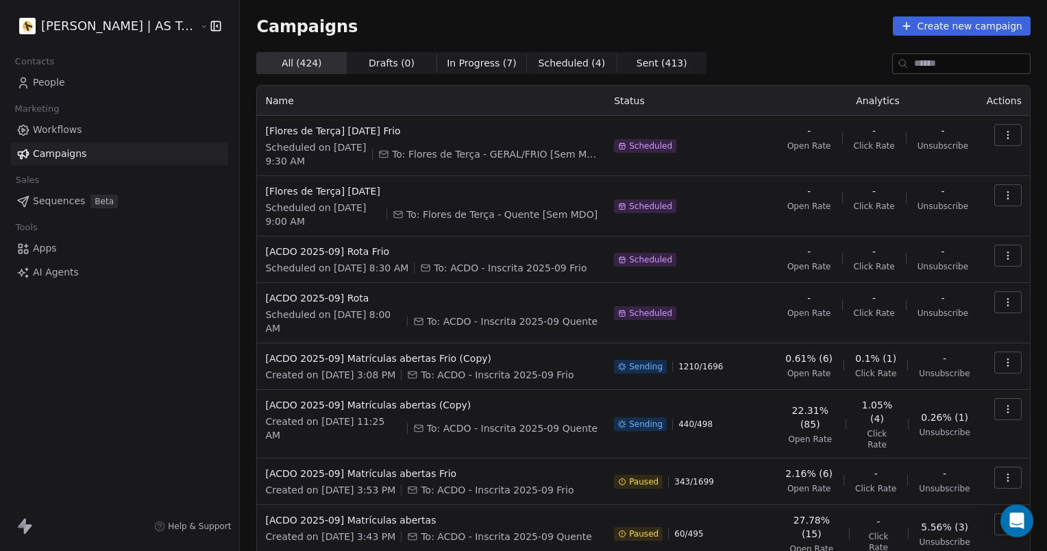 The width and height of the screenshot is (1047, 551). I want to click on span: People, so click(49, 82).